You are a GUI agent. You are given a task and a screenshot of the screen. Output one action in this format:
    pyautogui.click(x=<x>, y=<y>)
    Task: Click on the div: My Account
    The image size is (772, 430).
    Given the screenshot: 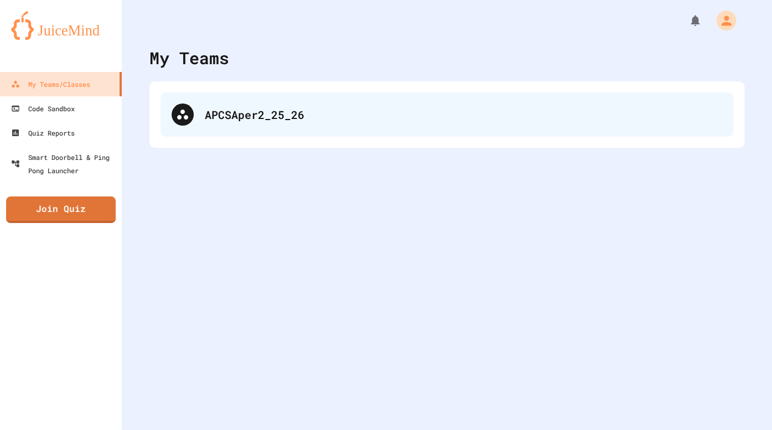 What is the action you would take?
    pyautogui.click(x=721, y=20)
    